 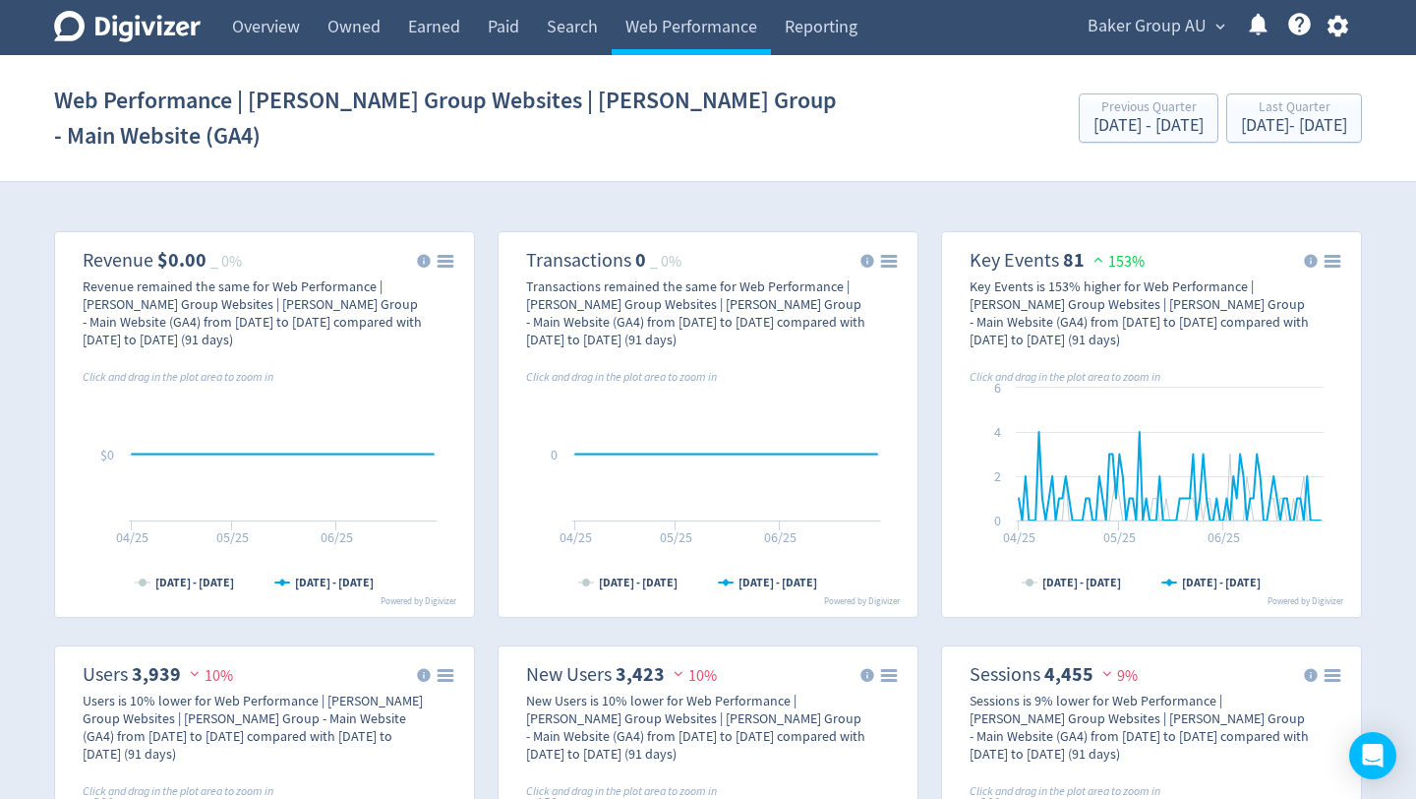 I want to click on strong: $0.00, so click(x=182, y=260).